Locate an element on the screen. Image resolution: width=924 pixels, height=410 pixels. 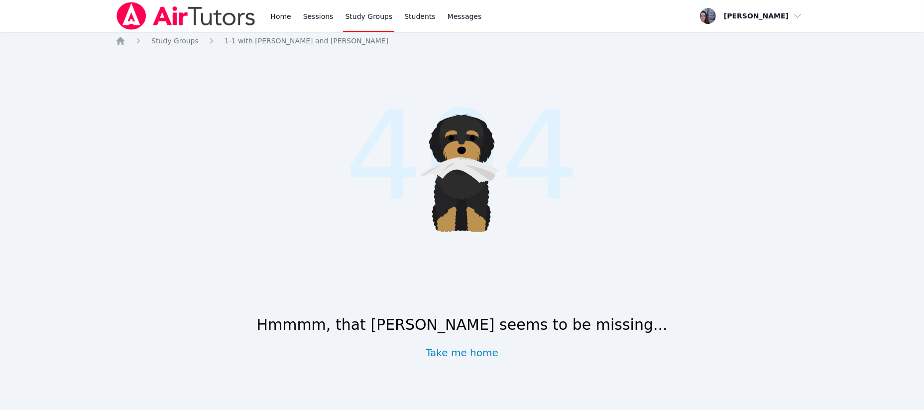
nav: Breadcrumb is located at coordinates (462, 41).